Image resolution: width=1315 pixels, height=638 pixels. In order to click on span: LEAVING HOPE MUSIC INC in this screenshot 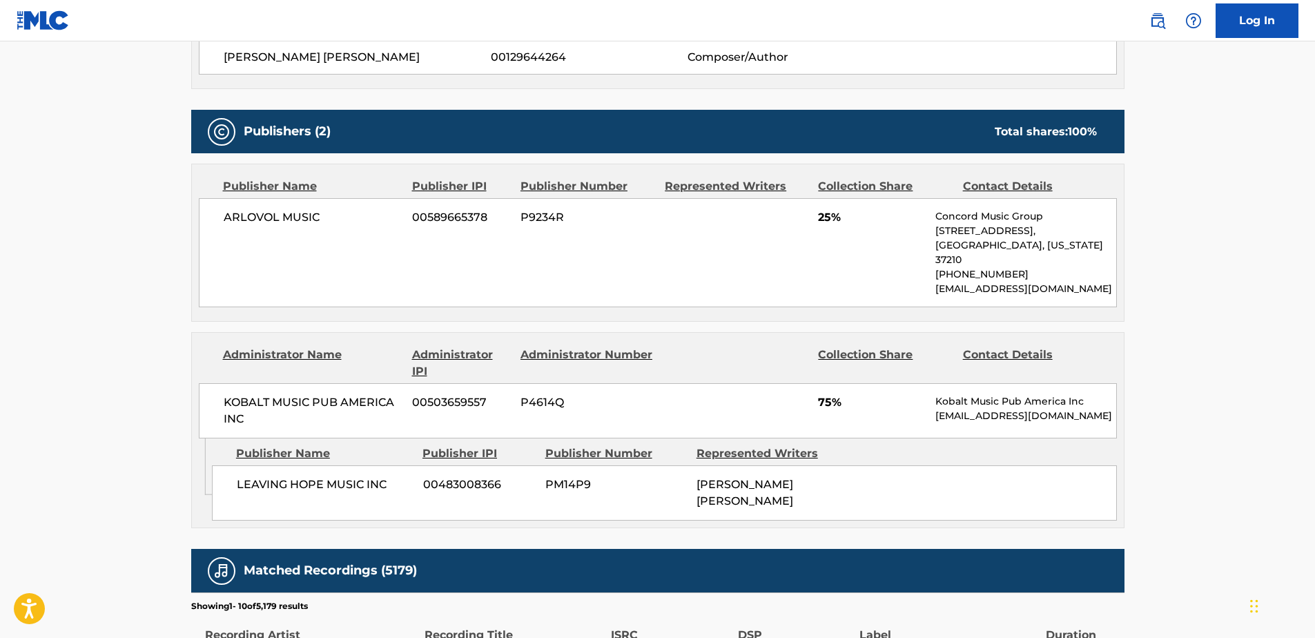, I will do `click(325, 485)`.